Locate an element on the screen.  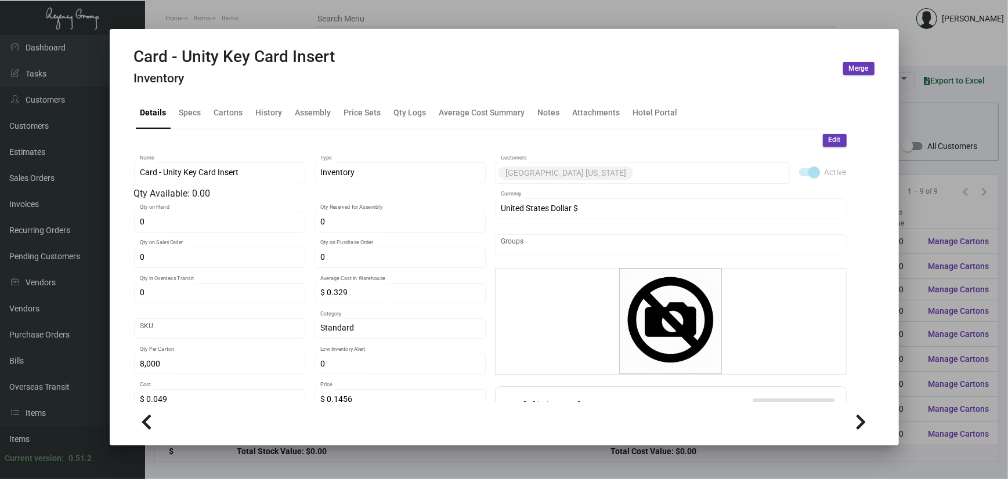
div: Assembly is located at coordinates (313, 113).